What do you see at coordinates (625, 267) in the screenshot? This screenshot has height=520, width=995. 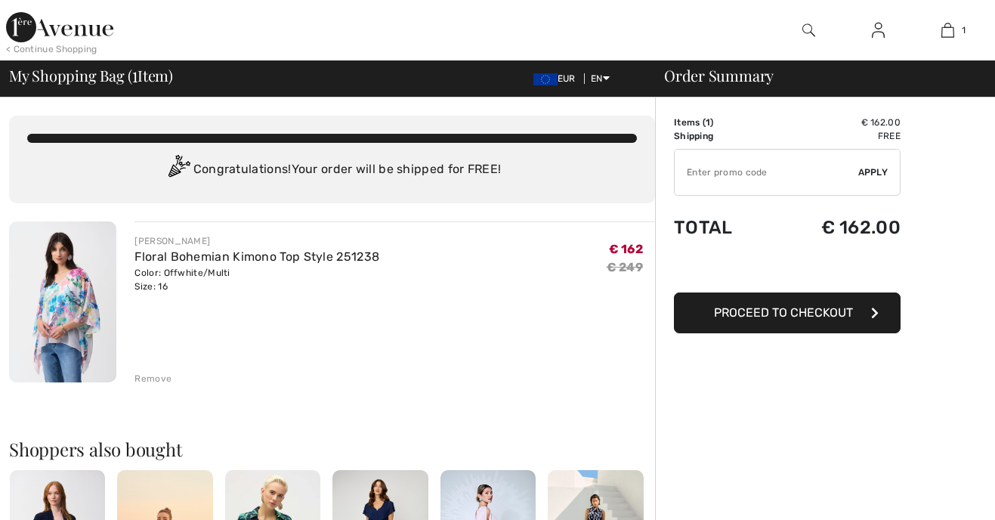 I see `s: € 249` at bounding box center [625, 267].